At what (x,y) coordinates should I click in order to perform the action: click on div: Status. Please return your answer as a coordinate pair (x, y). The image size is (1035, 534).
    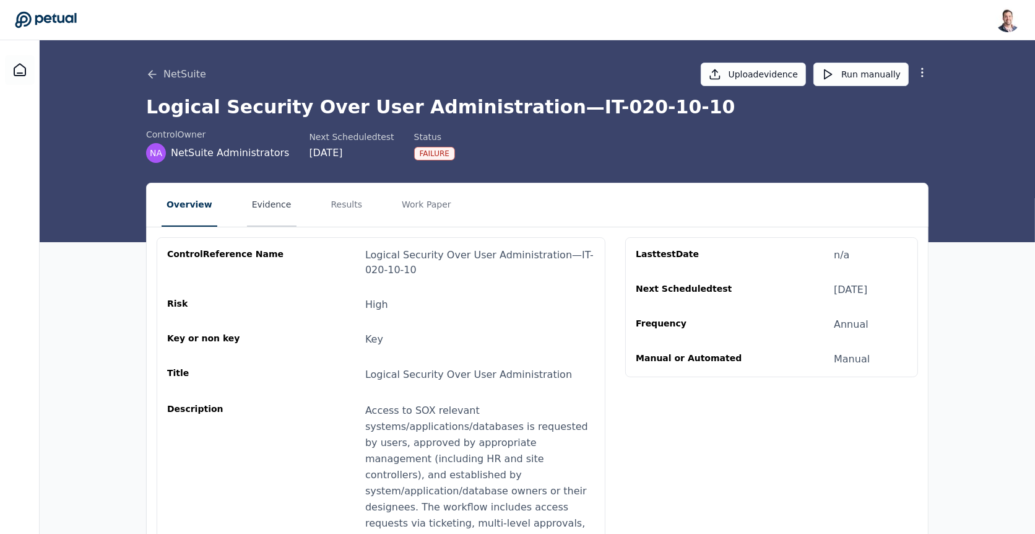
    Looking at the image, I should click on (435, 137).